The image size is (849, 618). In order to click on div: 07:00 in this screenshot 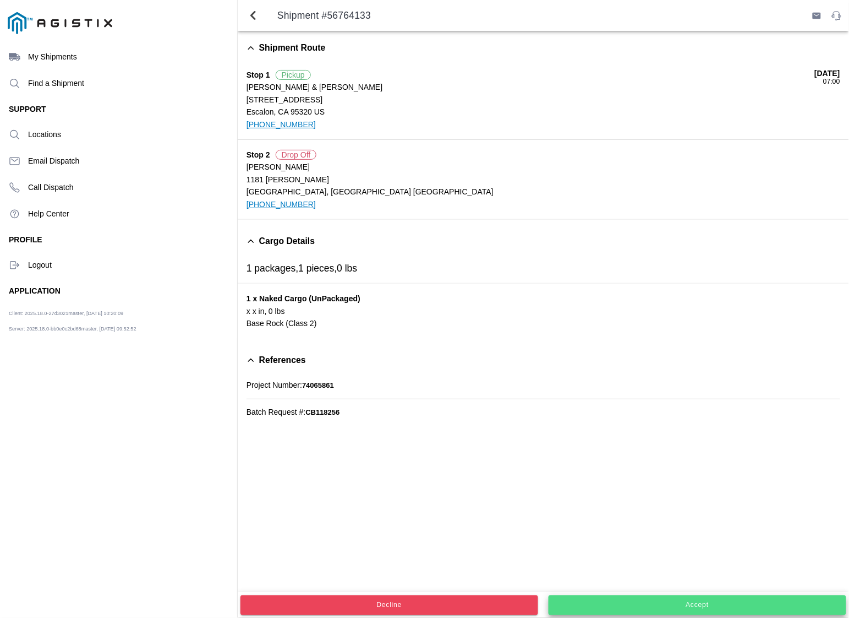, I will do `click(828, 81)`.